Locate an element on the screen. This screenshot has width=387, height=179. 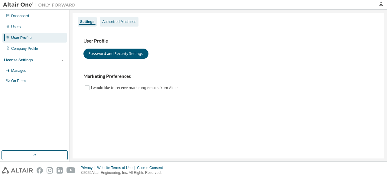
h3: Marketing Preferences is located at coordinates (228, 77).